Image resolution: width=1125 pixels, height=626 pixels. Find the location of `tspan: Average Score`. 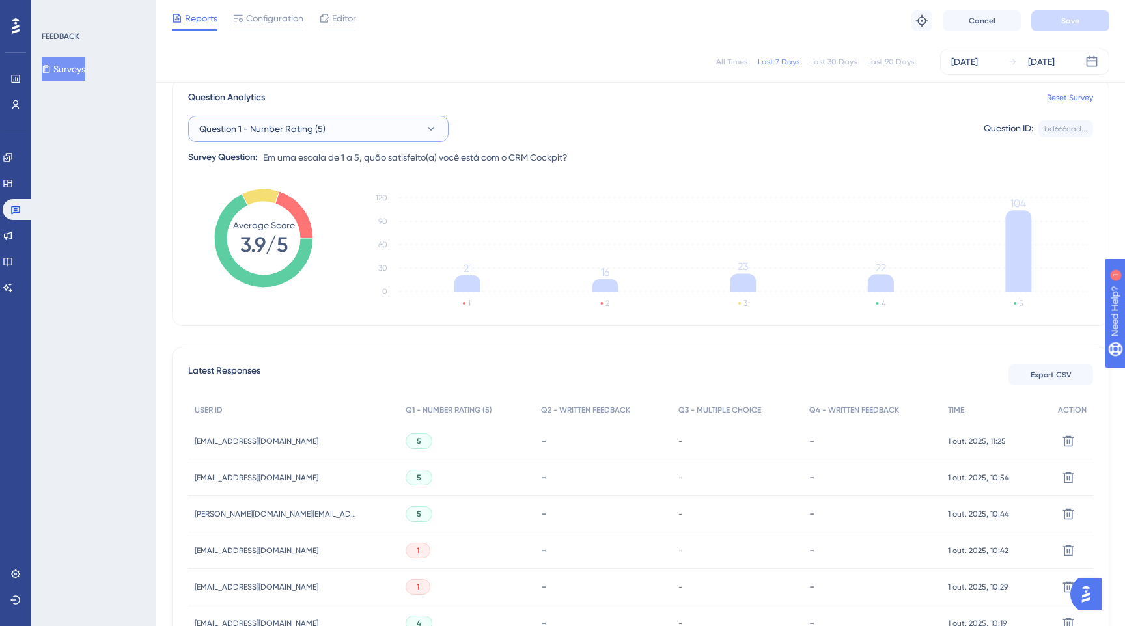

tspan: Average Score is located at coordinates (264, 225).